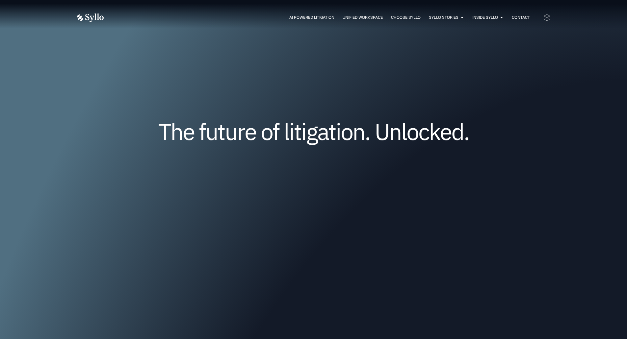 The image size is (627, 339). I want to click on a: Choose Syllo, so click(406, 17).